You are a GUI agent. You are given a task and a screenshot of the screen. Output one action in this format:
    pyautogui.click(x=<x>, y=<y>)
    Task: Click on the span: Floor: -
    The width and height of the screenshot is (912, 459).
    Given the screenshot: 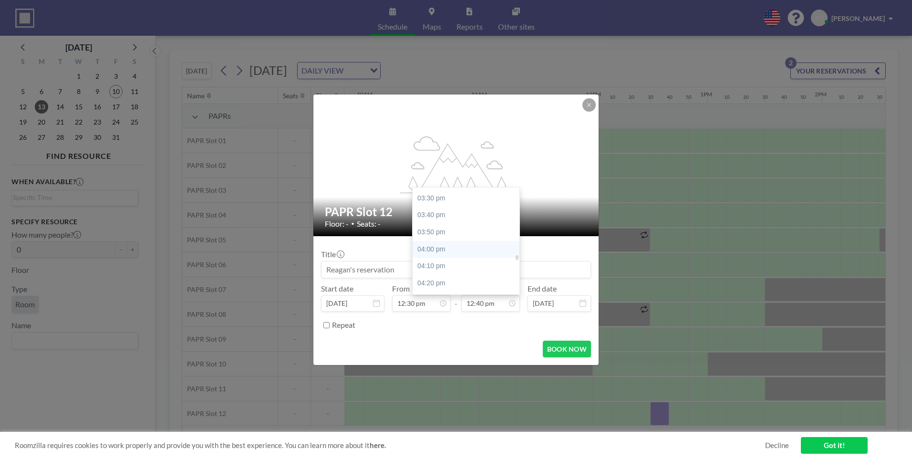 What is the action you would take?
    pyautogui.click(x=337, y=224)
    